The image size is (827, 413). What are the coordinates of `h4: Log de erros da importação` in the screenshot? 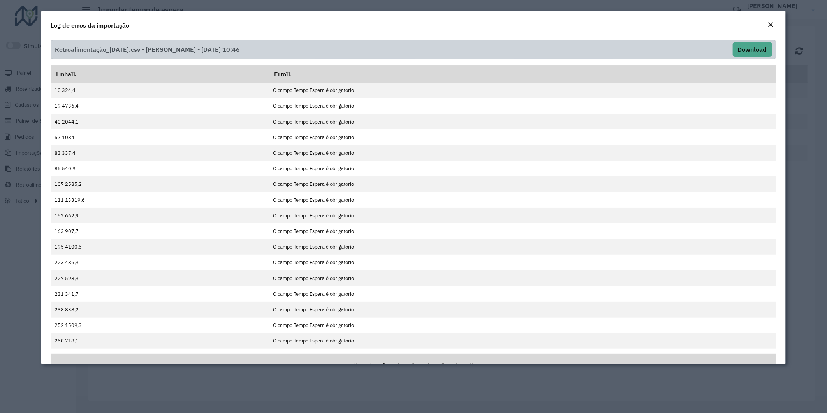 It's located at (90, 25).